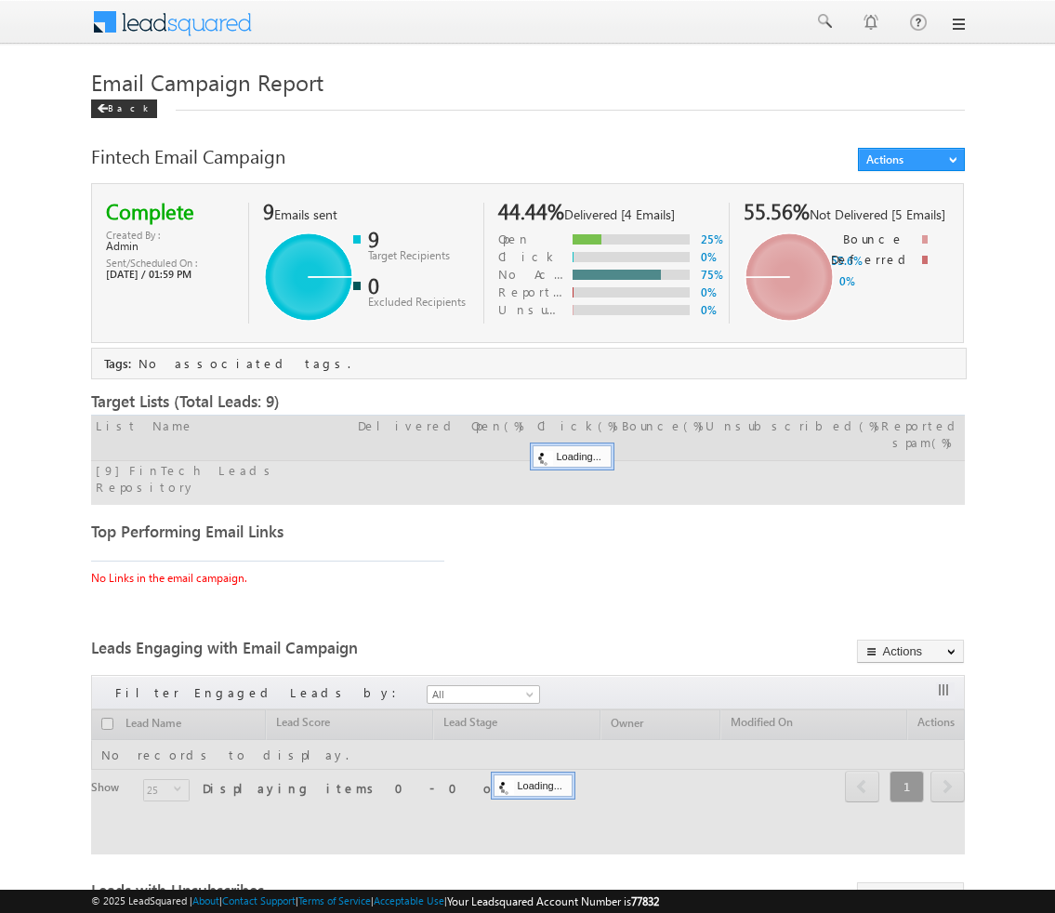 This screenshot has width=1055, height=913. Describe the element at coordinates (712, 274) in the screenshot. I see `a: 75%` at that location.